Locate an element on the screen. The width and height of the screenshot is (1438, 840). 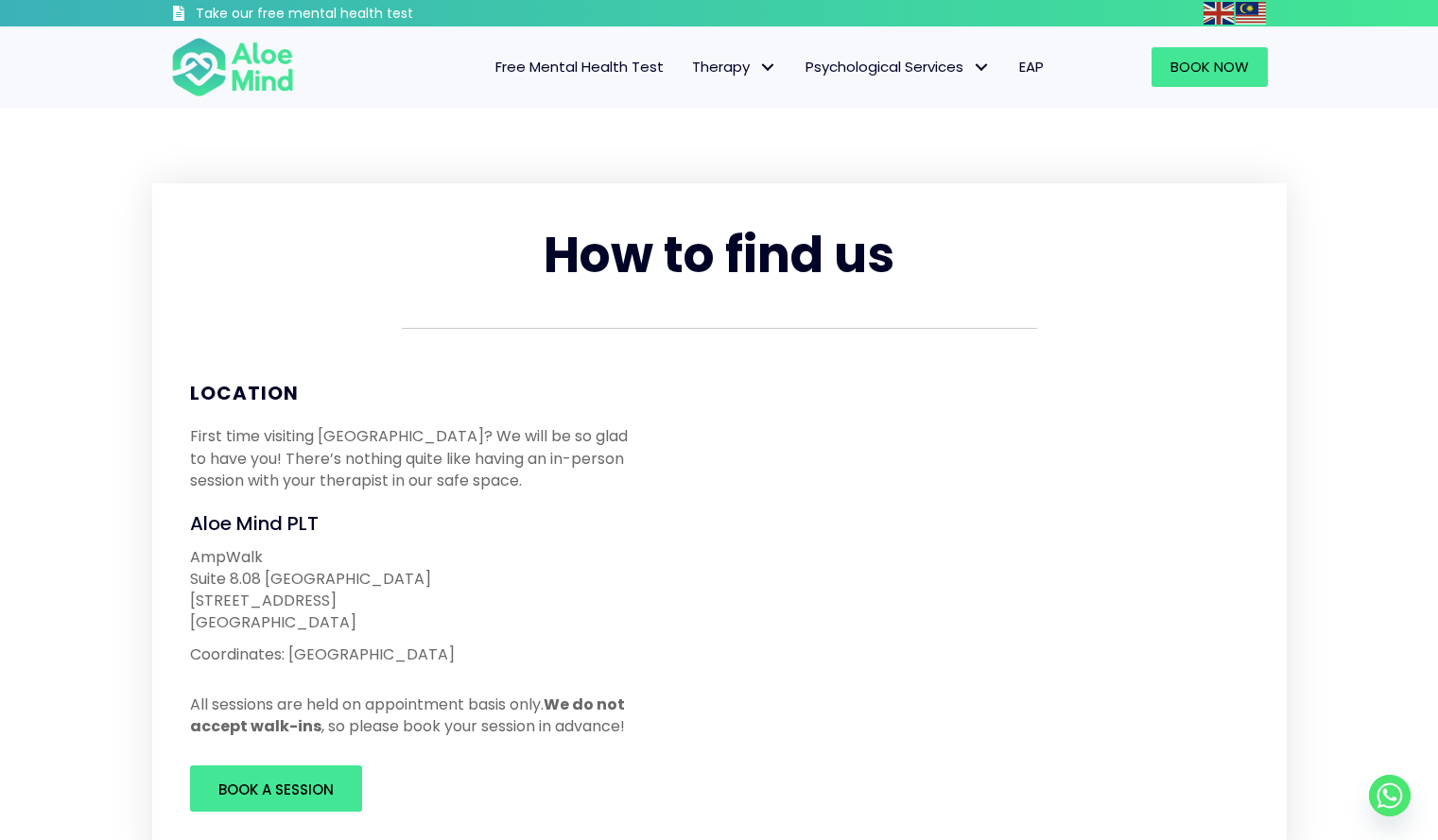
a: Psychological ServicesPsychological Services: submenu is located at coordinates (898, 67).